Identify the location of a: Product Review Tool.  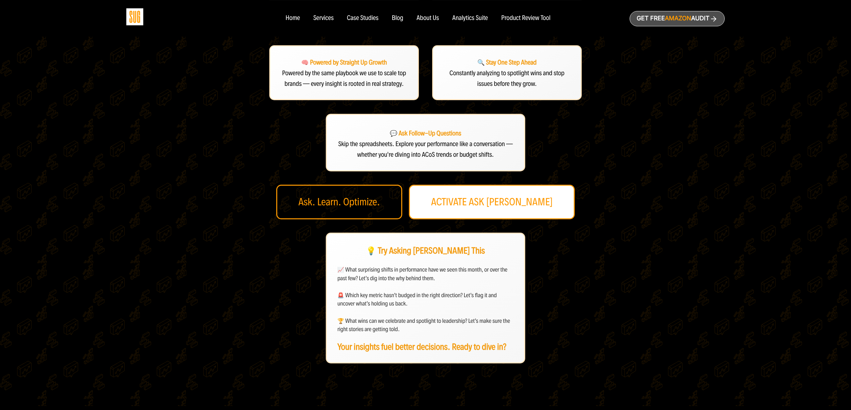
(526, 18).